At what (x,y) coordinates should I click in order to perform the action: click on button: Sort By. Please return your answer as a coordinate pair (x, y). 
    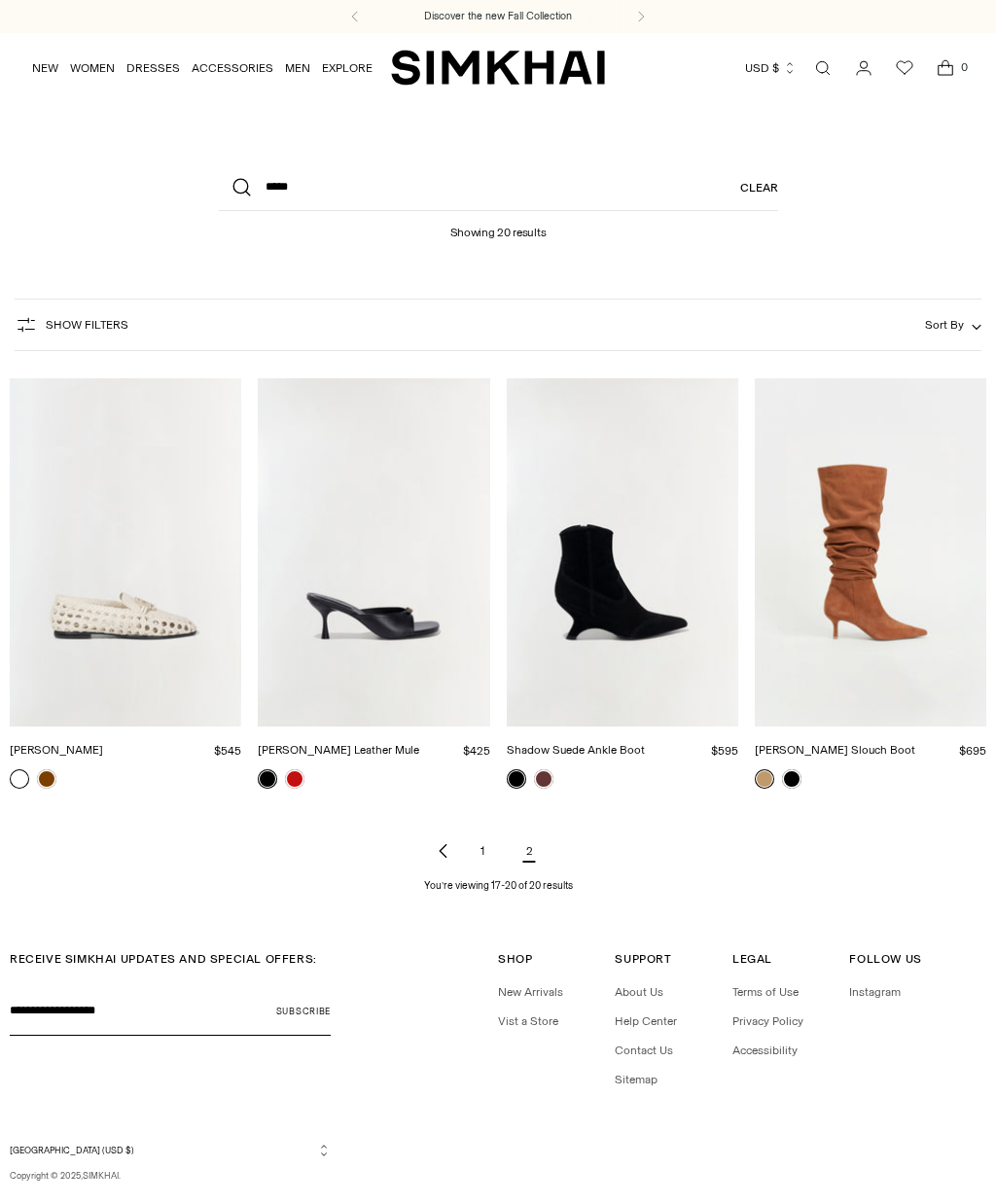
    Looking at the image, I should click on (953, 325).